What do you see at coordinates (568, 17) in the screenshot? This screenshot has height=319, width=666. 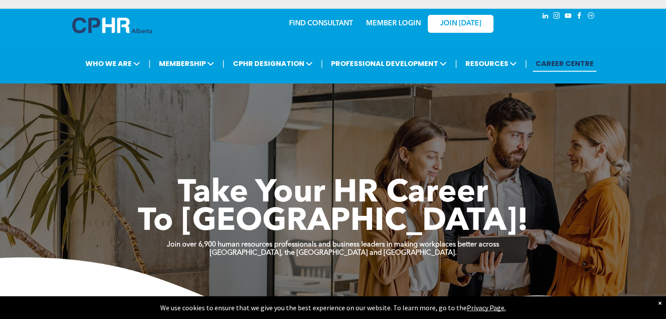 I see `a: youtube` at bounding box center [568, 17].